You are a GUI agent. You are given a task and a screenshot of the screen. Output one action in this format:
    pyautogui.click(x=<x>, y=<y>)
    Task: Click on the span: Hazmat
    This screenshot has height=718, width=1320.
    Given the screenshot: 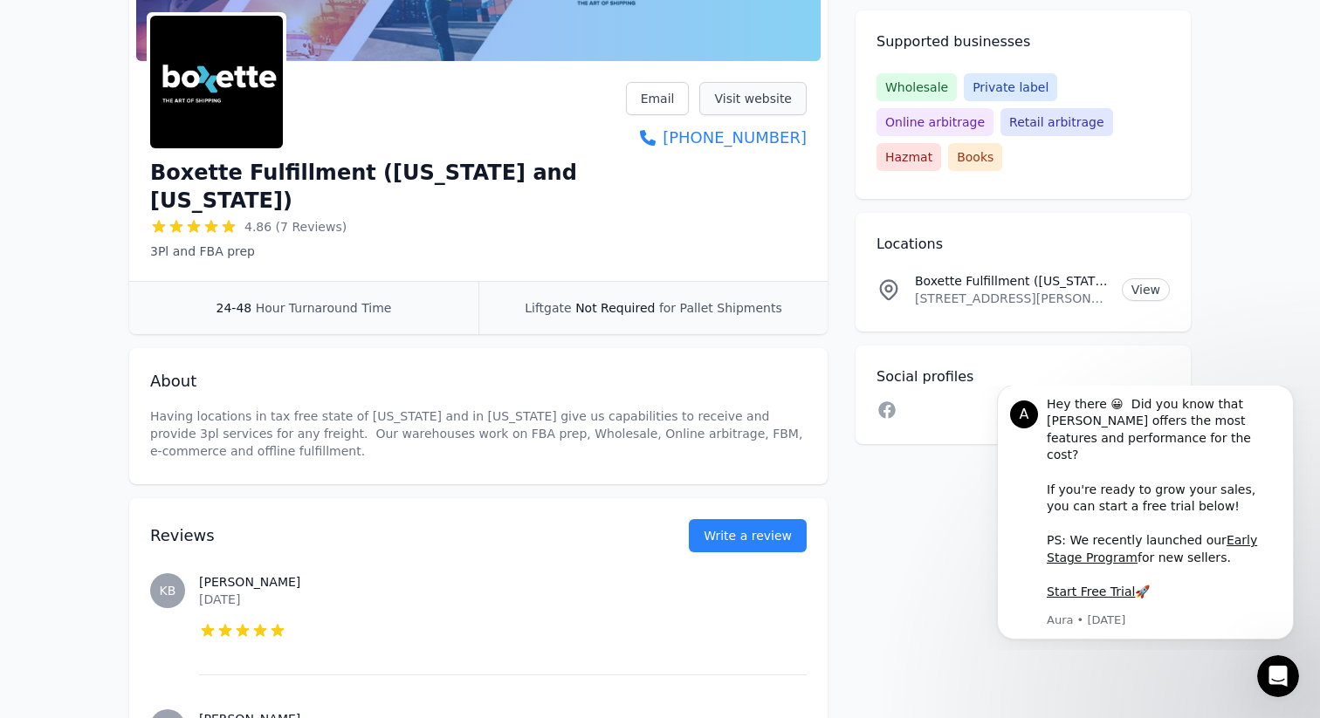 What is the action you would take?
    pyautogui.click(x=909, y=157)
    